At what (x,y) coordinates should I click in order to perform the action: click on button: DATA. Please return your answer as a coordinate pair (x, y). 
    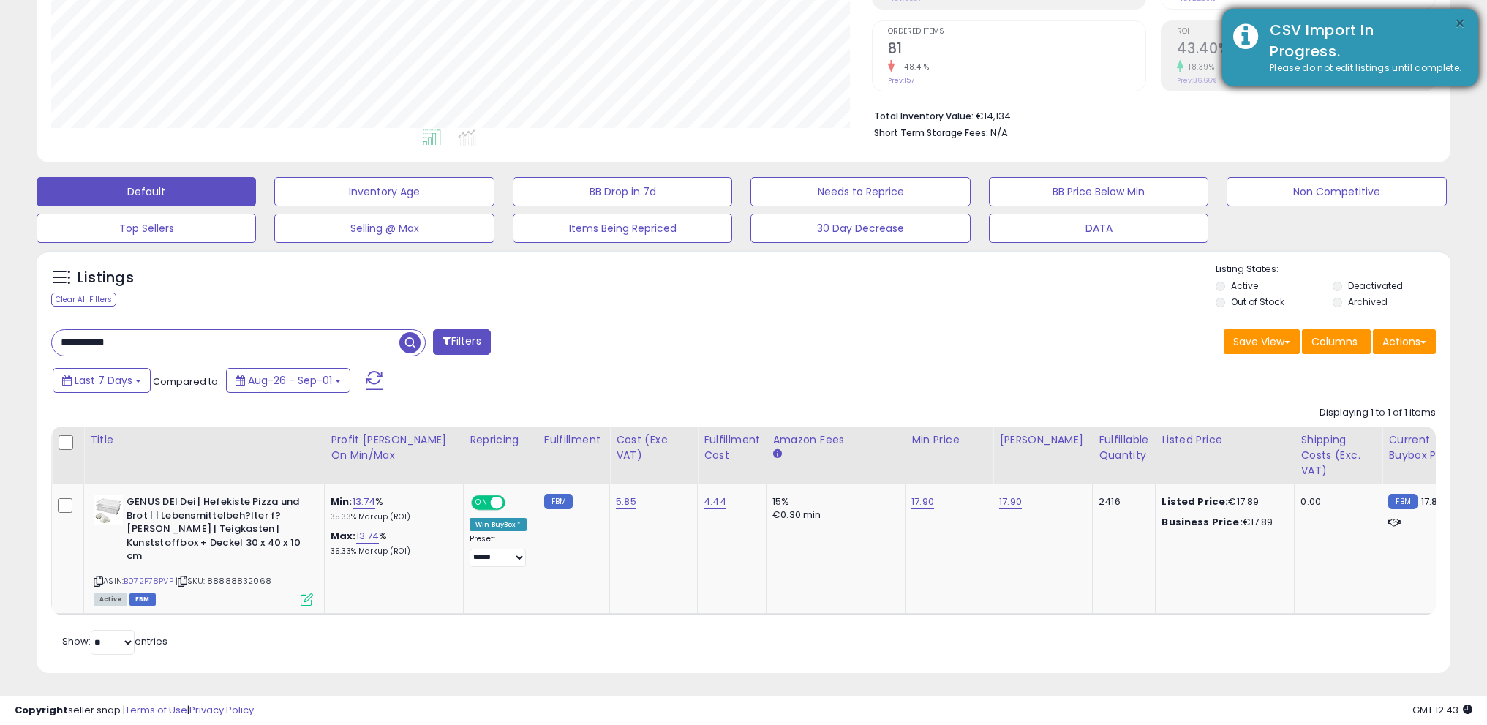
    Looking at the image, I should click on (1099, 228).